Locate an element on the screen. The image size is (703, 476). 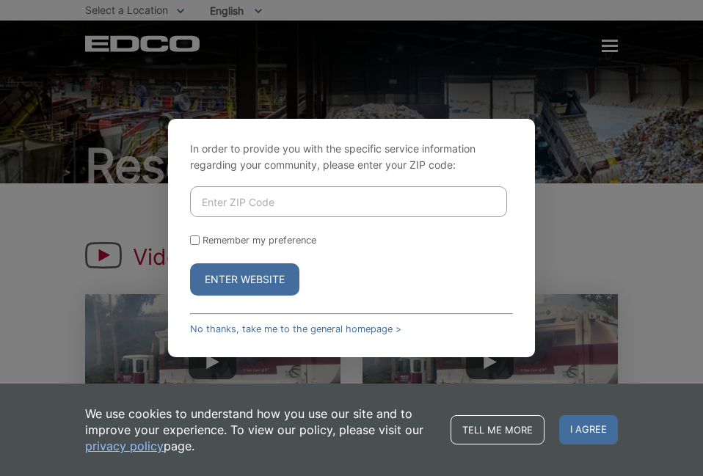
p: We use cookies to understand how you use our site and to improve your experience. To view our pol... is located at coordinates (261, 430).